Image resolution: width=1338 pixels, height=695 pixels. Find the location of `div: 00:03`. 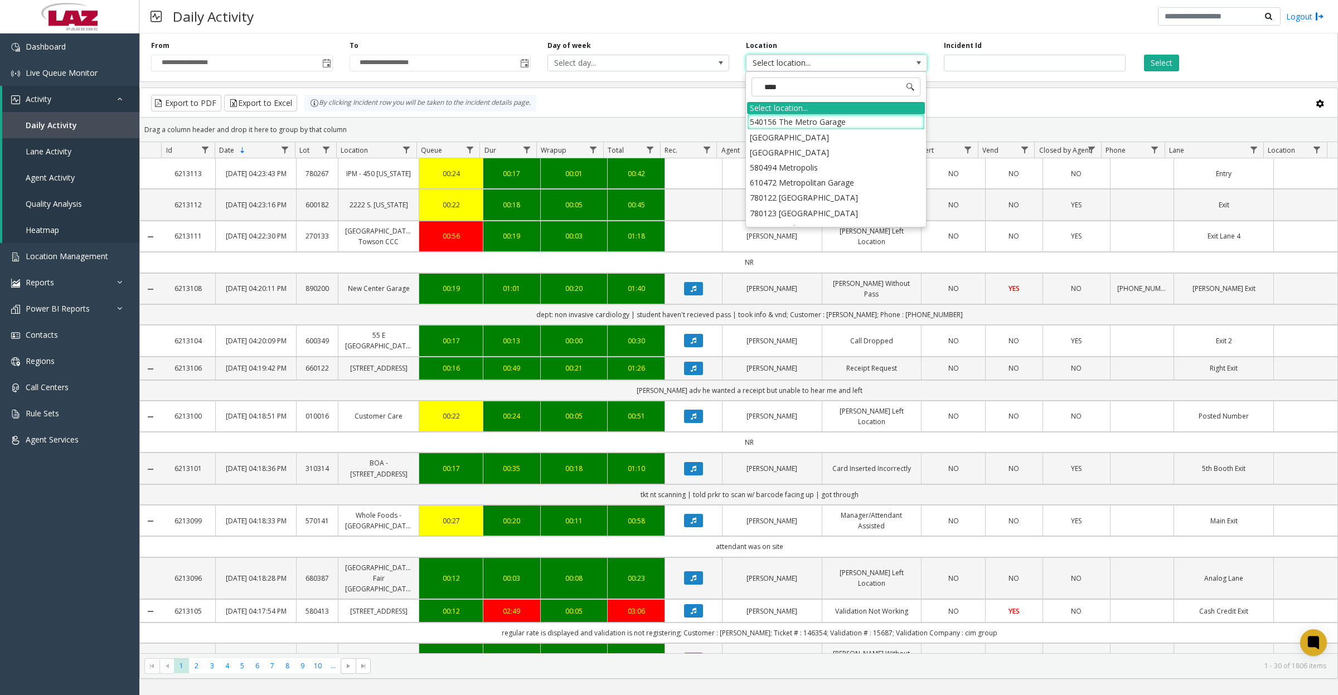

div: 00:03 is located at coordinates (574, 236).